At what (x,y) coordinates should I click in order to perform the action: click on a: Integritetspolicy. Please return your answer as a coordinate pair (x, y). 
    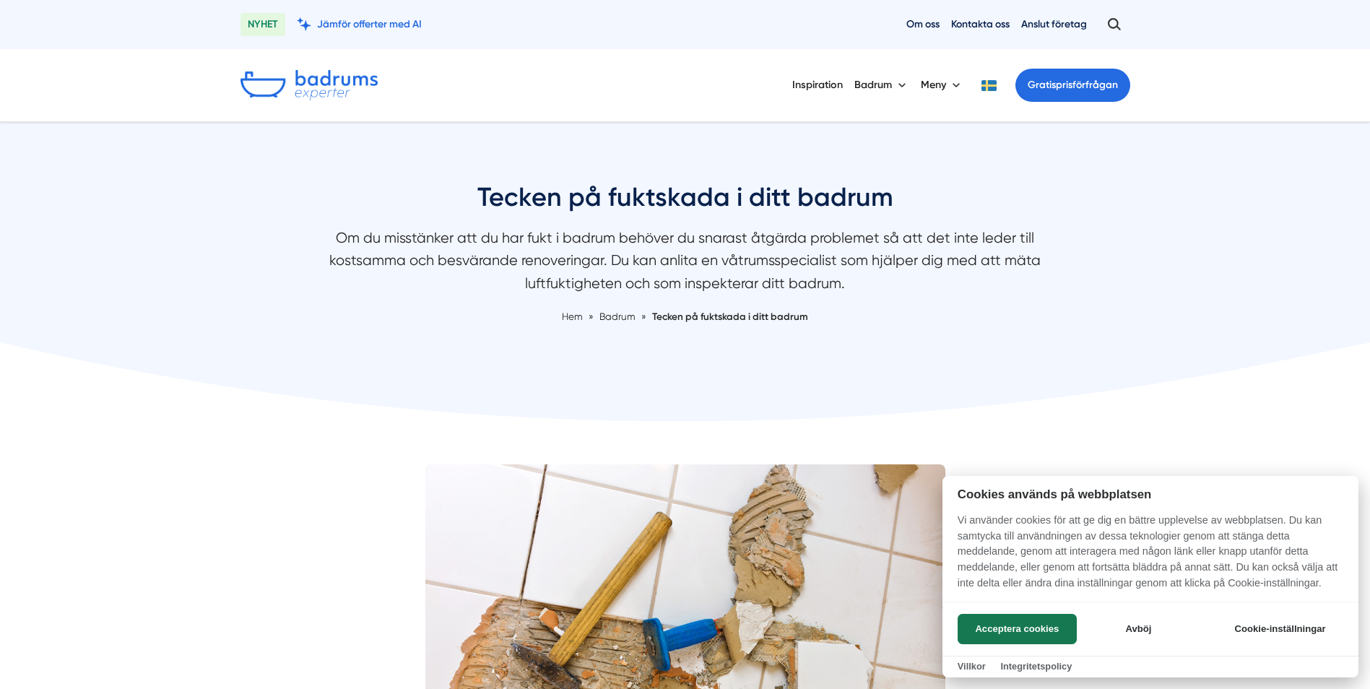
    Looking at the image, I should click on (1035, 666).